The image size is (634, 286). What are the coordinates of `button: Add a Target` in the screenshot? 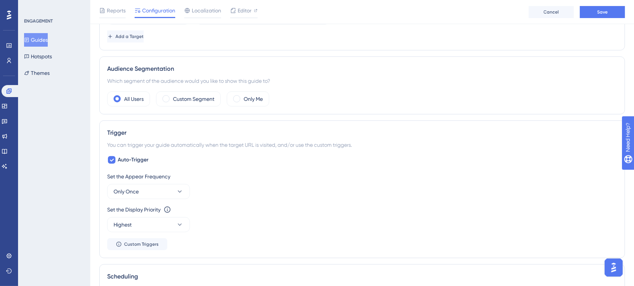 It's located at (125, 36).